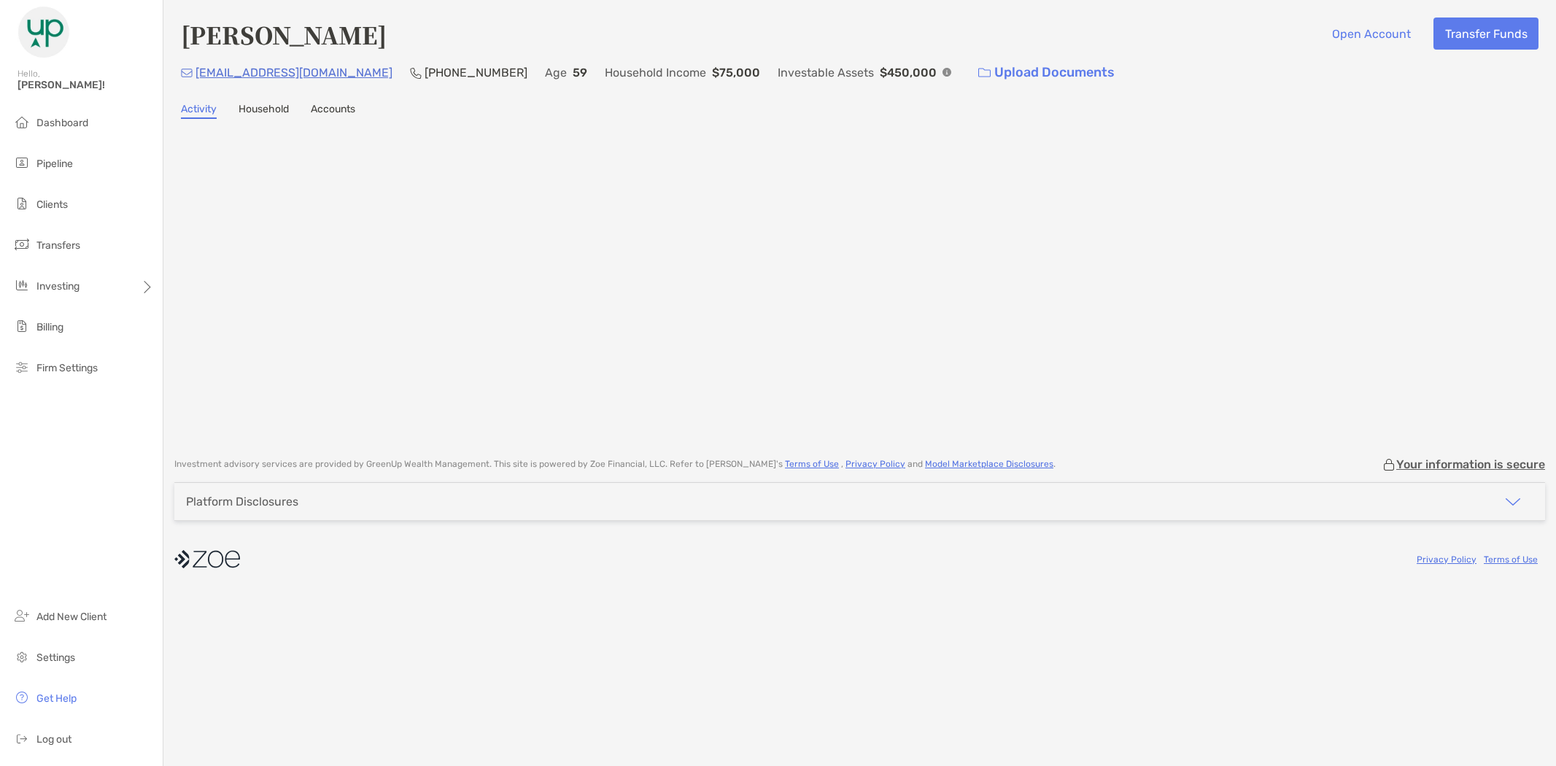 Image resolution: width=1556 pixels, height=766 pixels. Describe the element at coordinates (22, 204) in the screenshot. I see `img: clients icon` at that location.